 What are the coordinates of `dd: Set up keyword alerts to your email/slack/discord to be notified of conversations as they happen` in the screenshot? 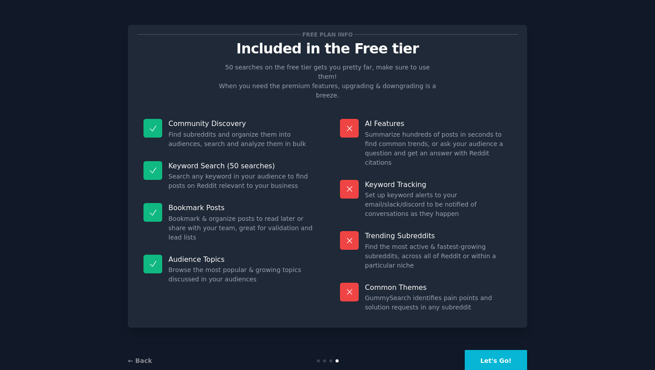 It's located at (438, 204).